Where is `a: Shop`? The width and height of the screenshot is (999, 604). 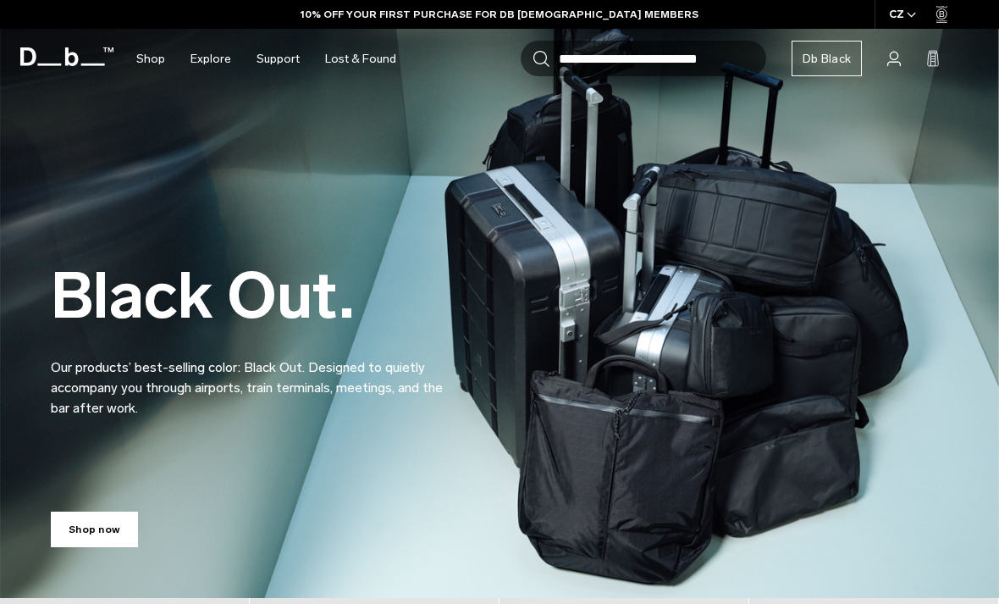 a: Shop is located at coordinates (151, 58).